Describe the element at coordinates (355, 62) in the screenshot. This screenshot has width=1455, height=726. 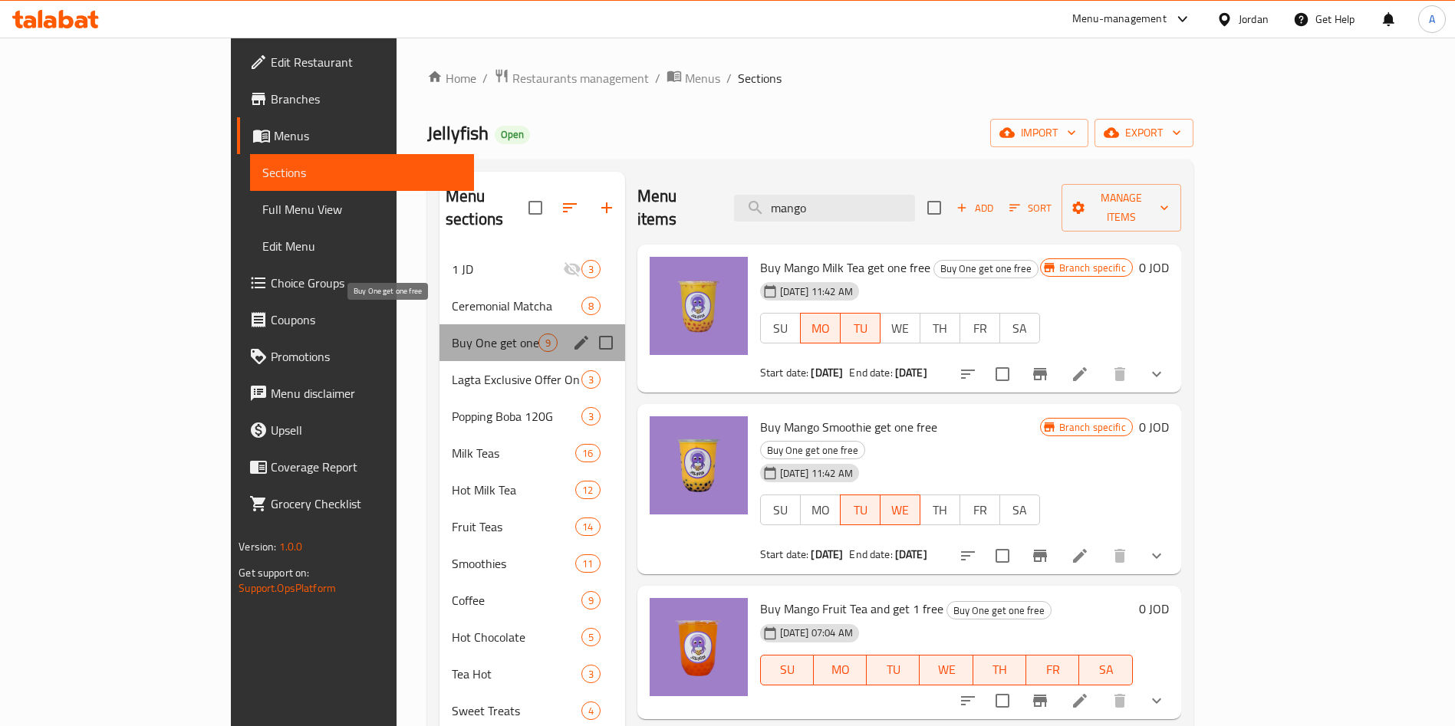
I see `a: Edit Restaurant` at that location.